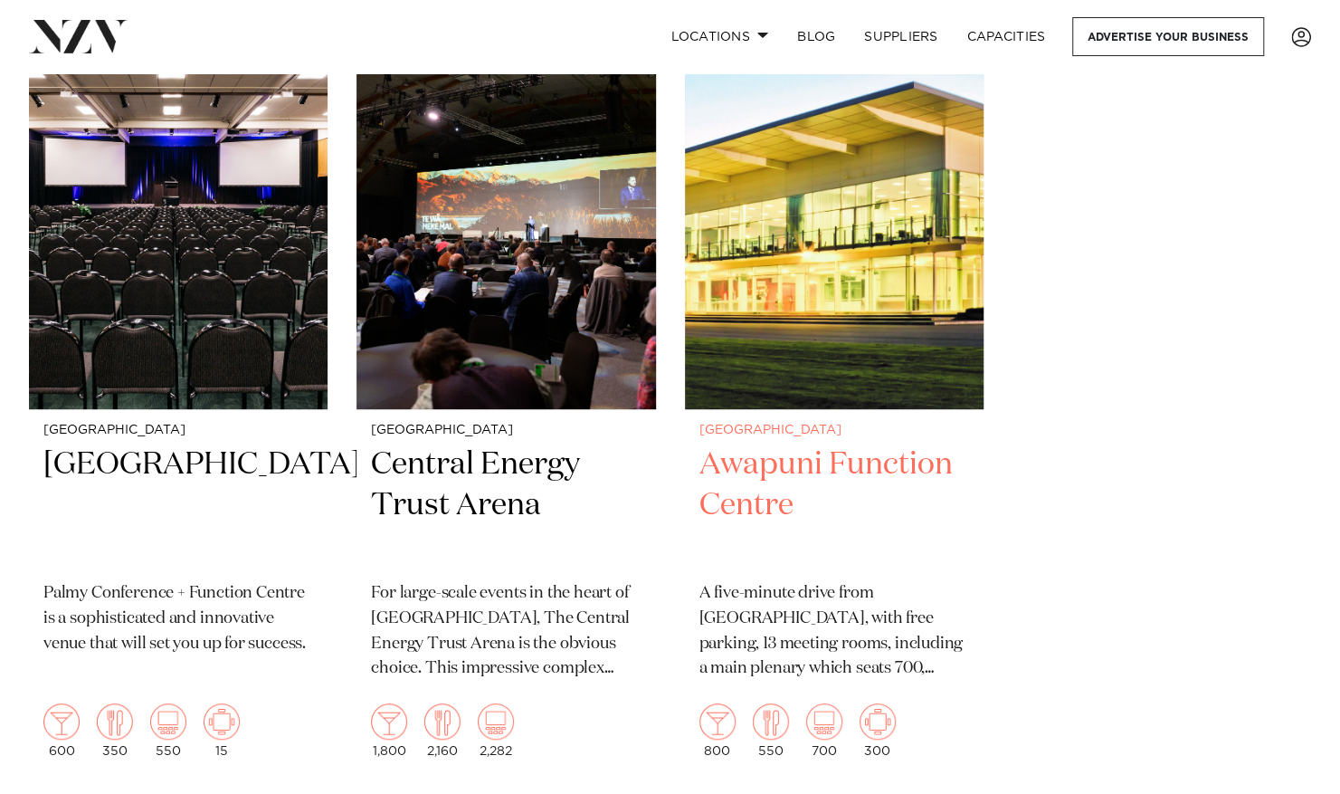 This screenshot has width=1340, height=794. Describe the element at coordinates (222, 730) in the screenshot. I see `div: 15` at that location.